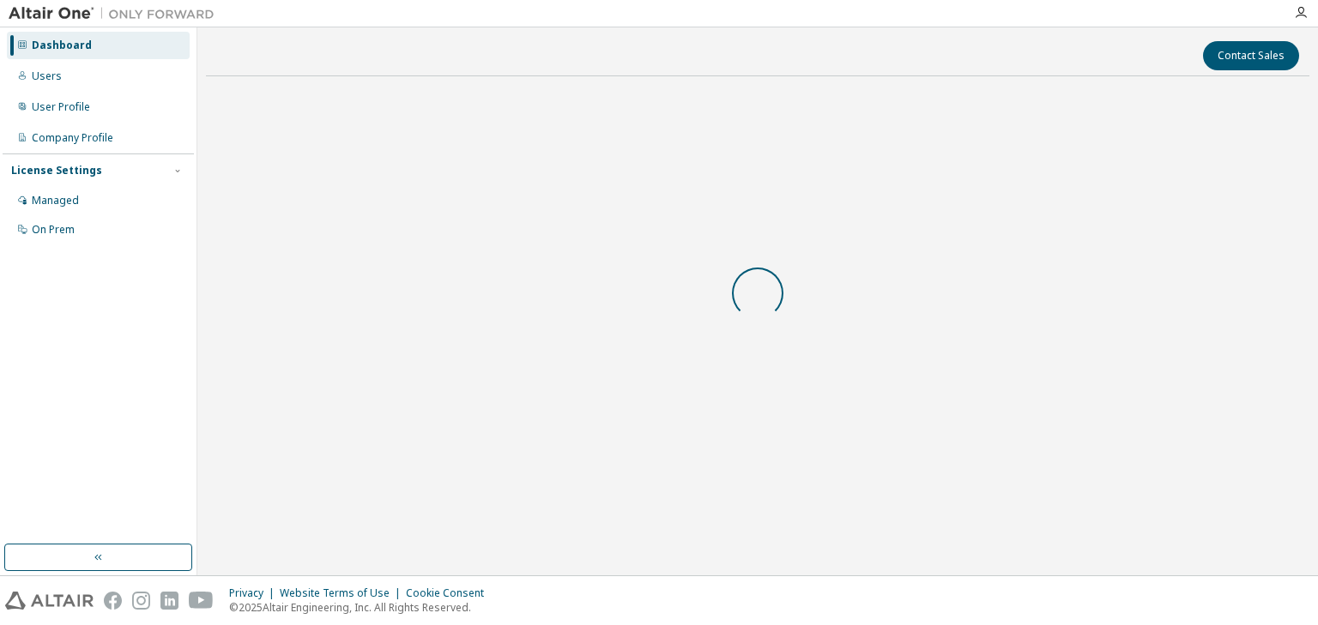  I want to click on div: Privacy, so click(254, 594).